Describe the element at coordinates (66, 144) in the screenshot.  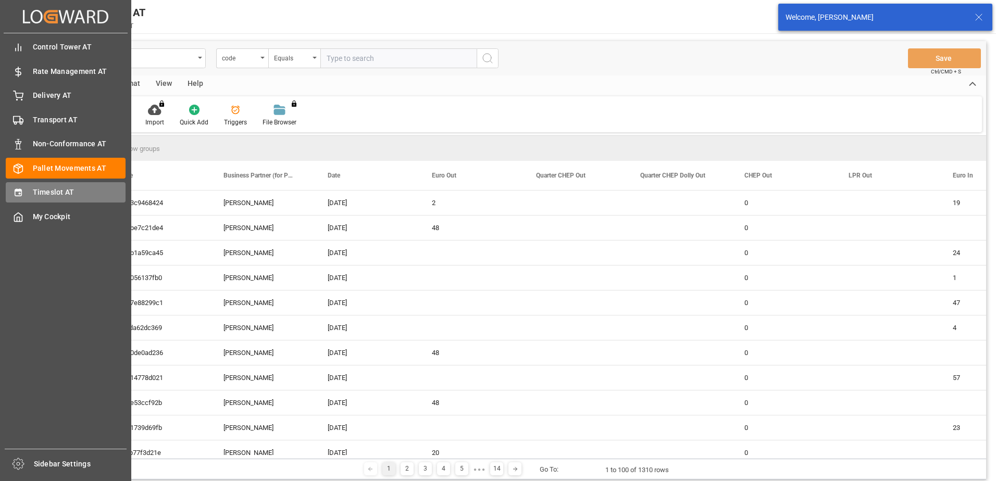
I see `a: Non-Conformance AT` at that location.